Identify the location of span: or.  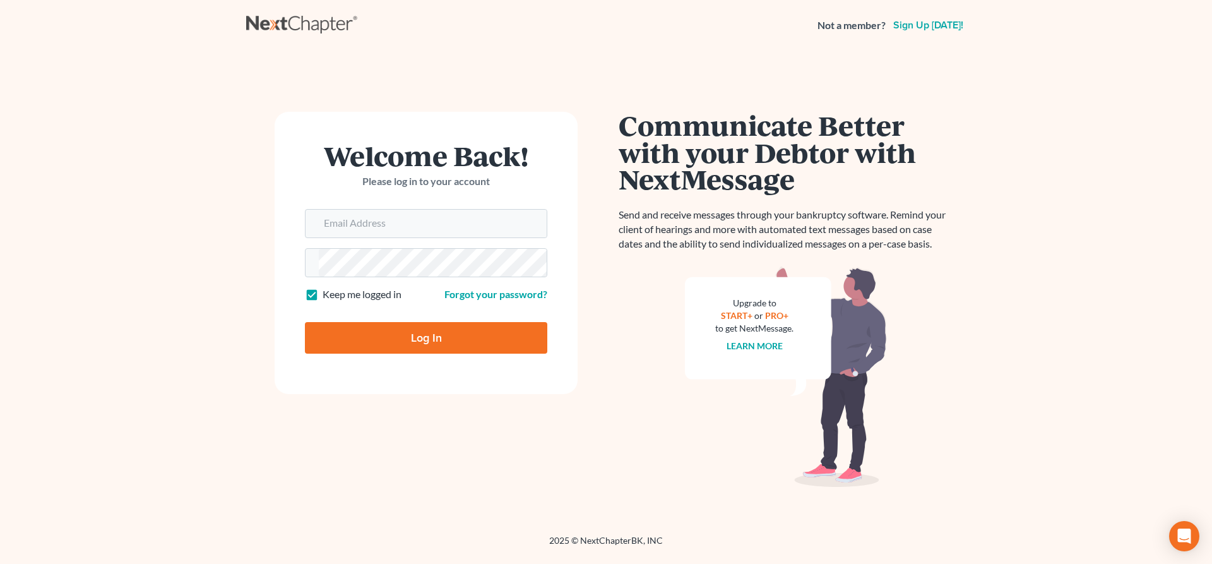
(759, 315).